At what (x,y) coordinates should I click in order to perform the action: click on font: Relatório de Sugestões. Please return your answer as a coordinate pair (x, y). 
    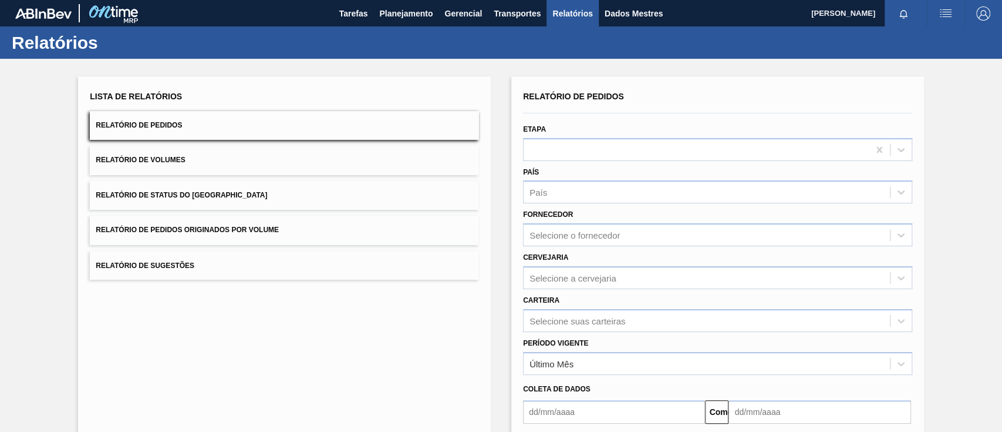
    Looking at the image, I should click on (145, 265).